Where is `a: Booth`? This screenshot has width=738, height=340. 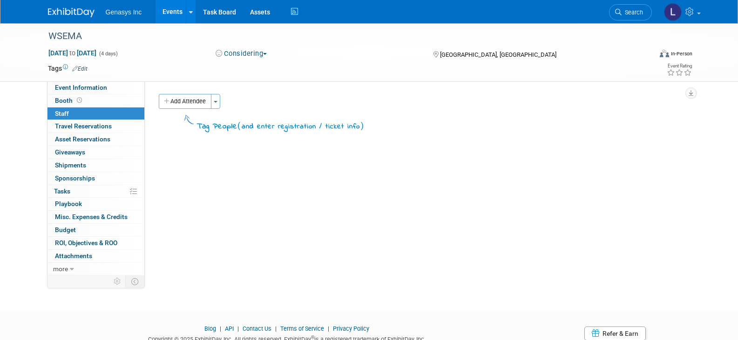
a: Booth is located at coordinates (96, 101).